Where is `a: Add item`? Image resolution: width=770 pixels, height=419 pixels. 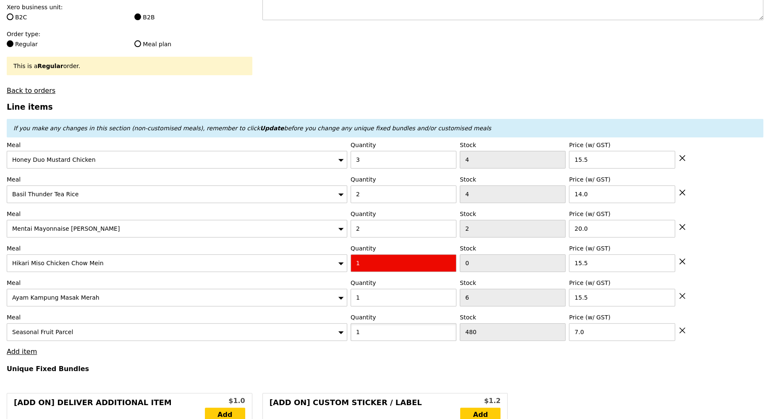 a: Add item is located at coordinates (22, 351).